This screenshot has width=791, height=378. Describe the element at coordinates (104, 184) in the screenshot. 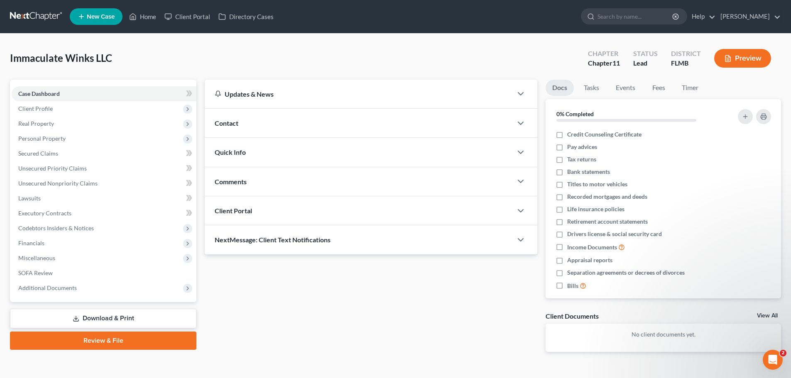

I see `a: Unsecured Nonpriority Claims` at that location.